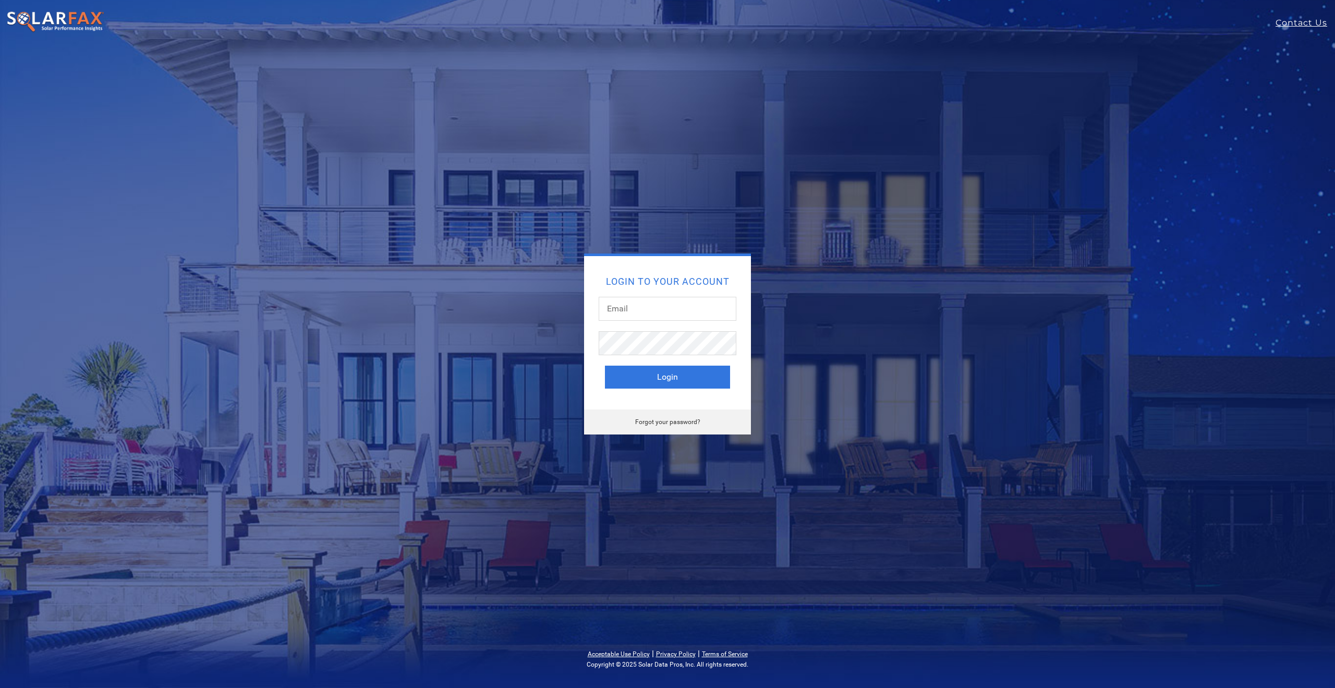 Image resolution: width=1335 pixels, height=688 pixels. What do you see at coordinates (55, 22) in the screenshot?
I see `img: SolarFax` at bounding box center [55, 22].